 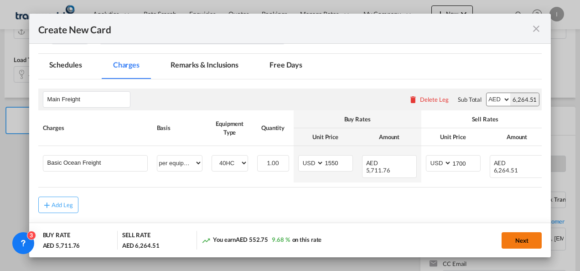 I want to click on md-tab-item: Free Days, so click(x=286, y=66).